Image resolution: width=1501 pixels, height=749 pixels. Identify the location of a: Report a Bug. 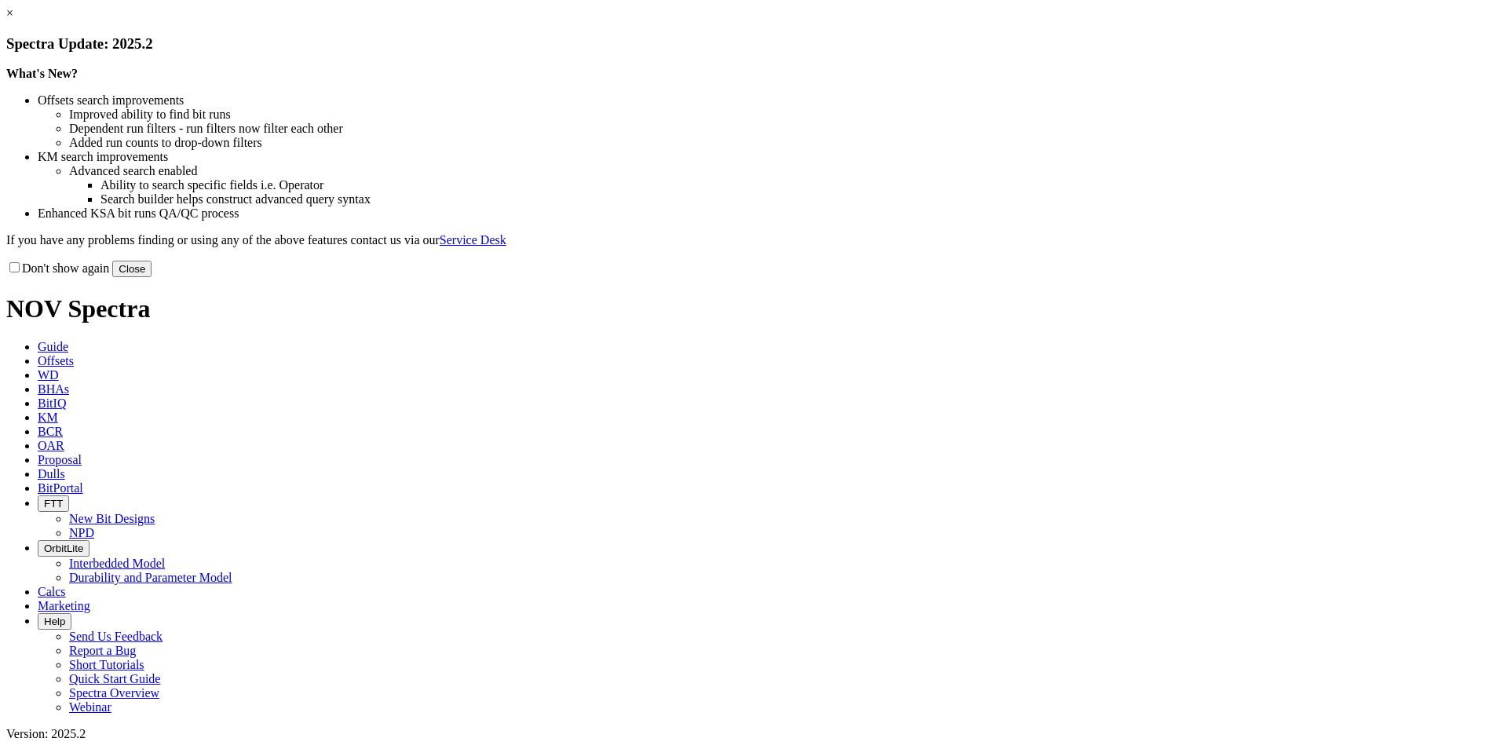
(102, 650).